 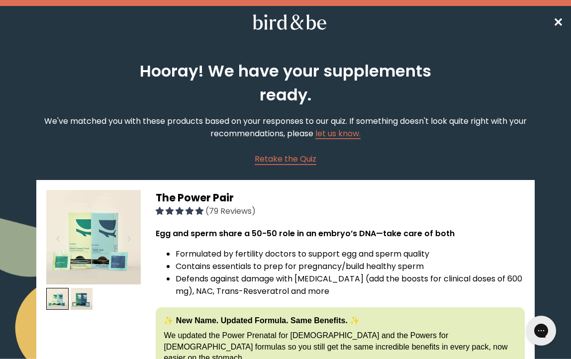 I want to click on span: (79 Reviews), so click(x=230, y=211).